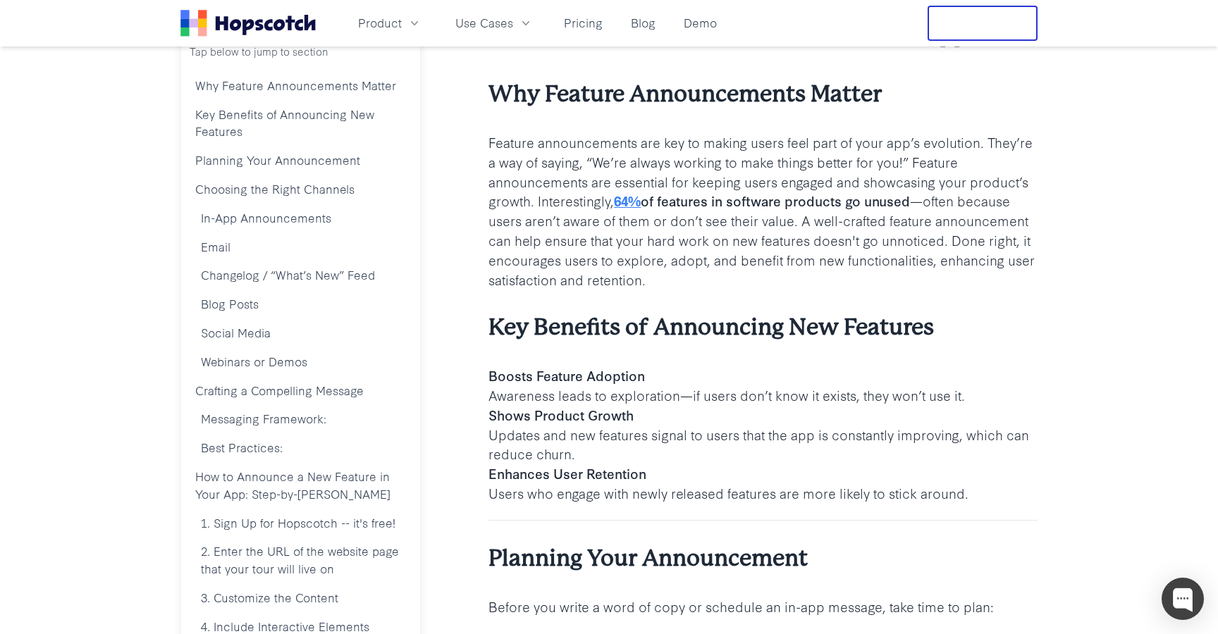 This screenshot has height=634, width=1218. Describe the element at coordinates (627, 200) in the screenshot. I see `b: 64%` at that location.